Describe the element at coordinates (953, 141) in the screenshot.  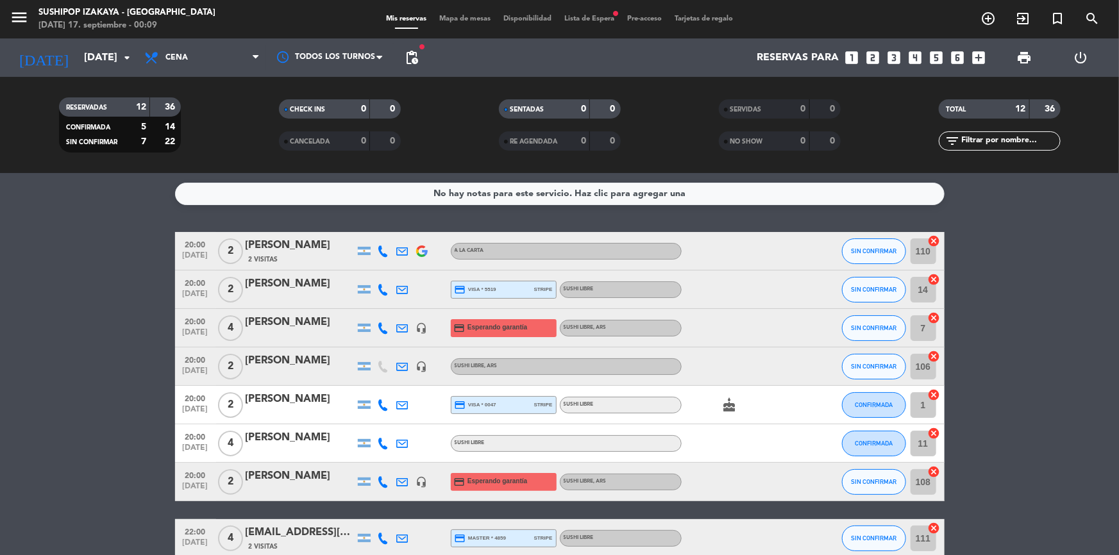
I see `i: filter_list` at that location.